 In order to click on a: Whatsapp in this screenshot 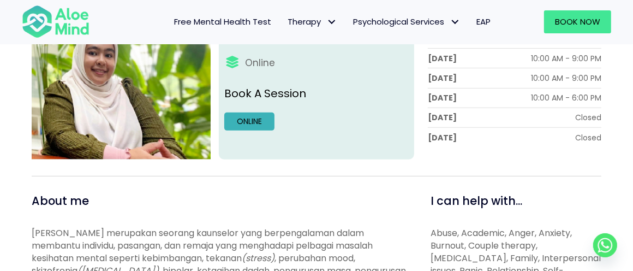, I will do `click(606, 245)`.